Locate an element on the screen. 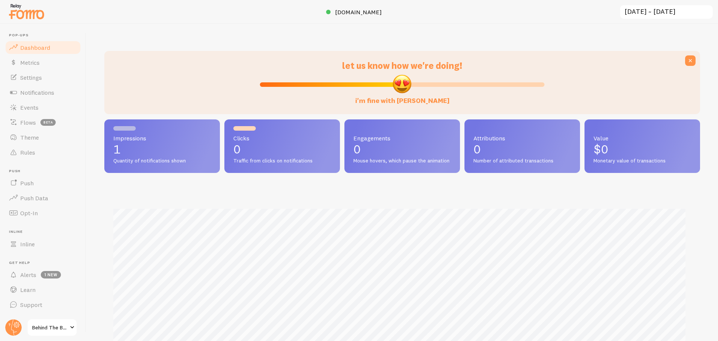 Image resolution: width=718 pixels, height=341 pixels. a: Inline is located at coordinates (43, 244).